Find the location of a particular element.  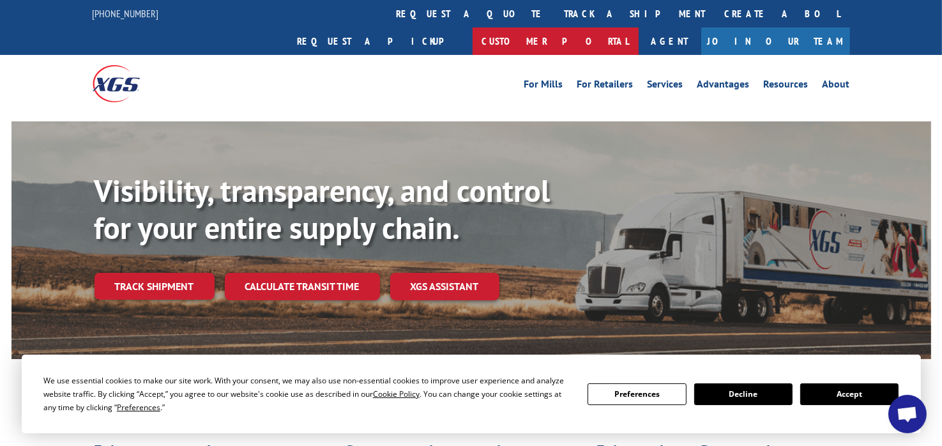

a: About is located at coordinates (836, 86).